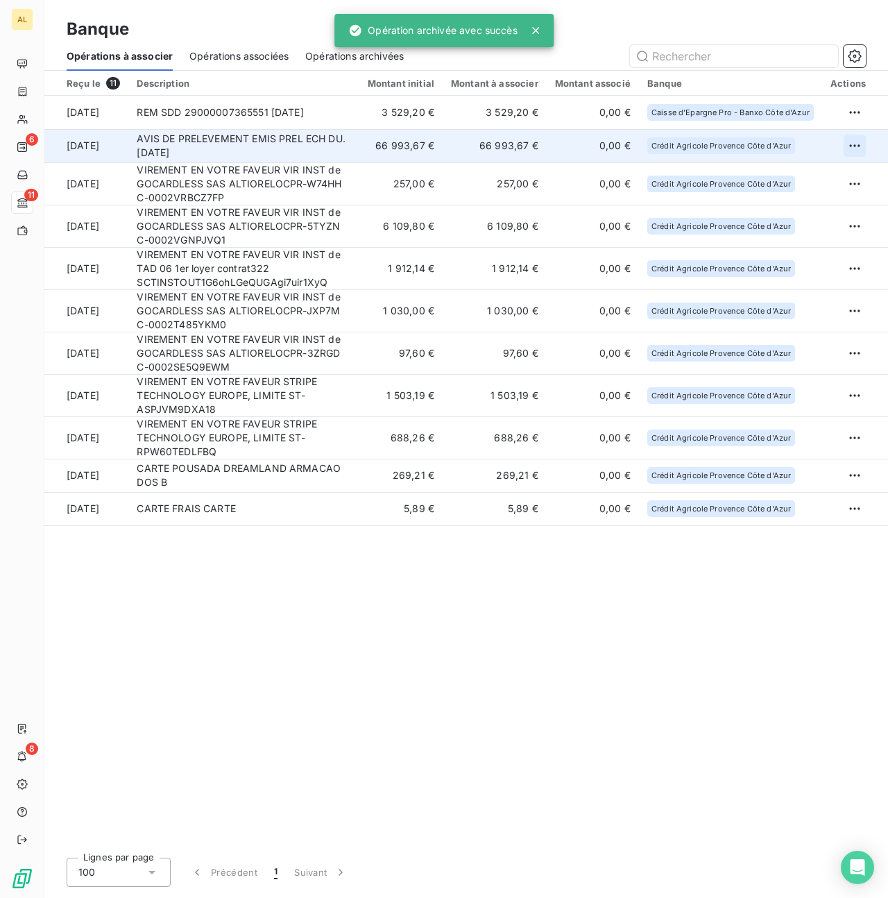  Describe the element at coordinates (223, 872) in the screenshot. I see `button: Précédent` at that location.